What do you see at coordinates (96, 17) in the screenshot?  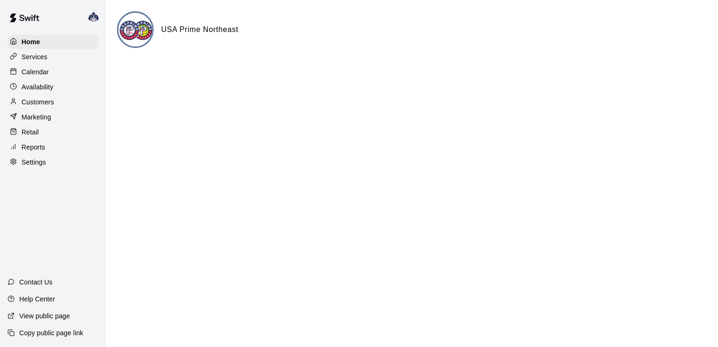 I see `div: Larry Yurkonis` at bounding box center [96, 17].